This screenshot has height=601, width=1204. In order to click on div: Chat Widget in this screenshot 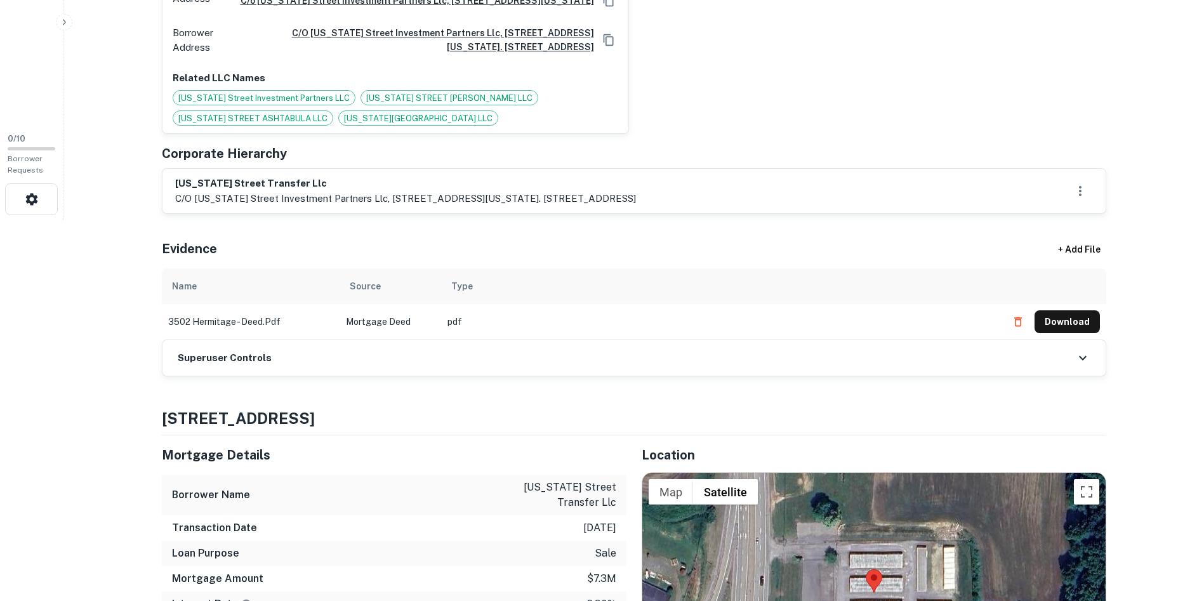, I will do `click(1172, 530)`.